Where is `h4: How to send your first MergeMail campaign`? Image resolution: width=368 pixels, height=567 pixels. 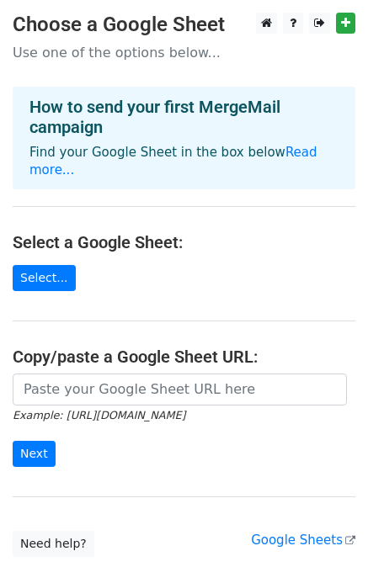 h4: How to send your first MergeMail campaign is located at coordinates (184, 117).